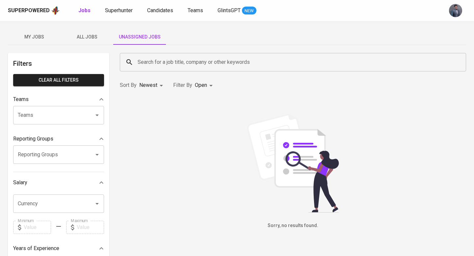 The height and width of the screenshot is (256, 474). What do you see at coordinates (33, 139) in the screenshot?
I see `p: Reporting Groups` at bounding box center [33, 139].